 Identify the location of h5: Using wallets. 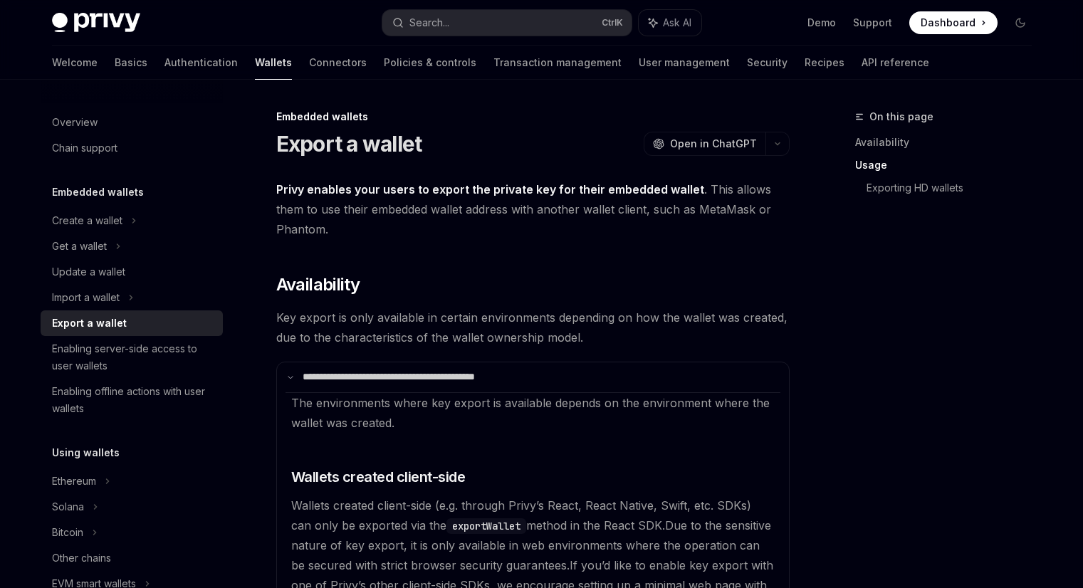
(85, 453).